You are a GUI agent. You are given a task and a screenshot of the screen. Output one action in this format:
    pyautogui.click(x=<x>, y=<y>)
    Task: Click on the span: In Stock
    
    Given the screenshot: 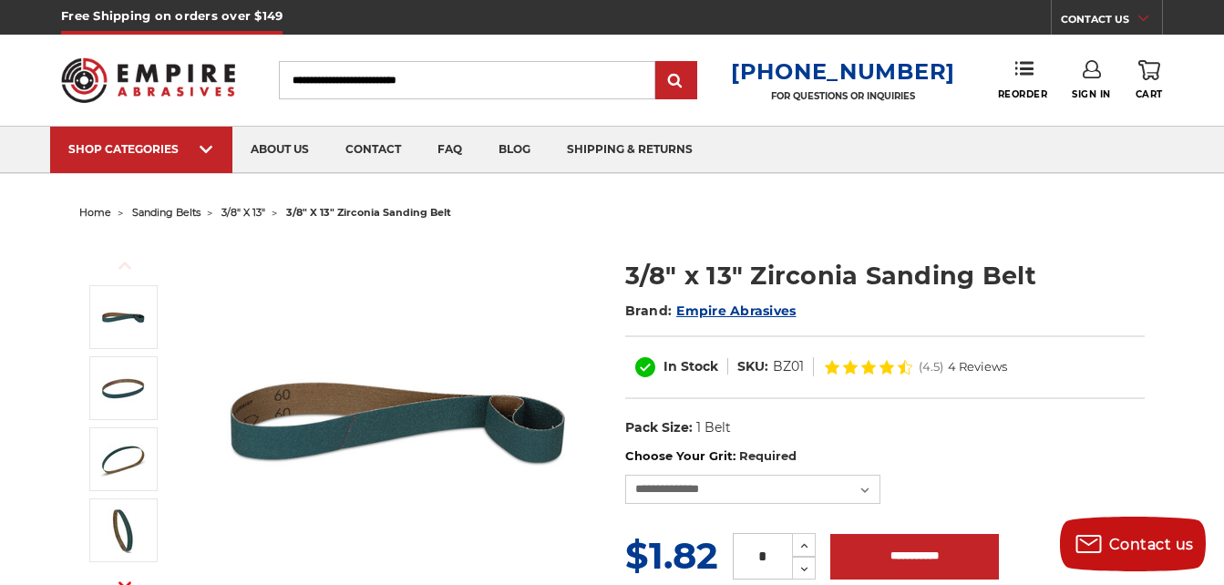 What is the action you would take?
    pyautogui.click(x=691, y=366)
    